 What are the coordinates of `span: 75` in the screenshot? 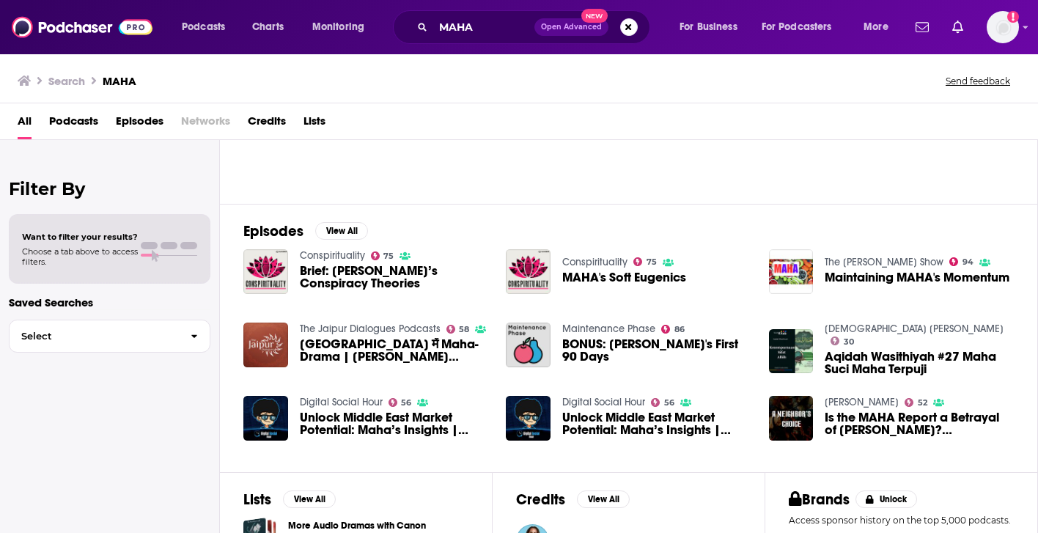 It's located at (388, 256).